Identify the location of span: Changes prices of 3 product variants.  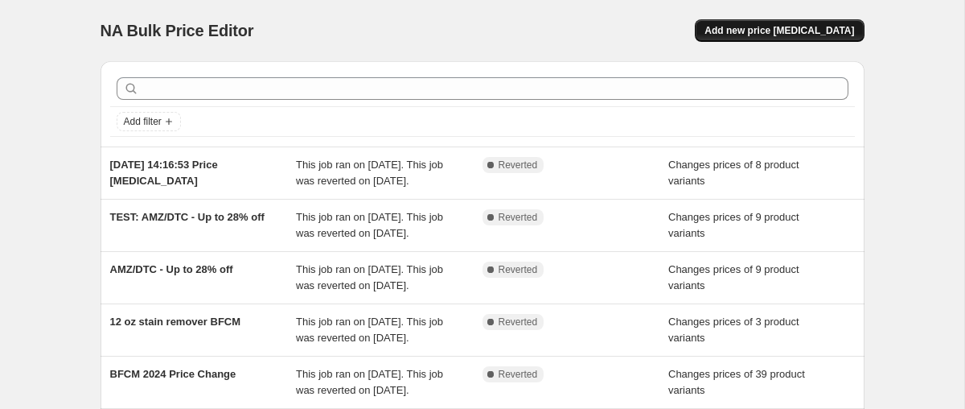
(734, 329).